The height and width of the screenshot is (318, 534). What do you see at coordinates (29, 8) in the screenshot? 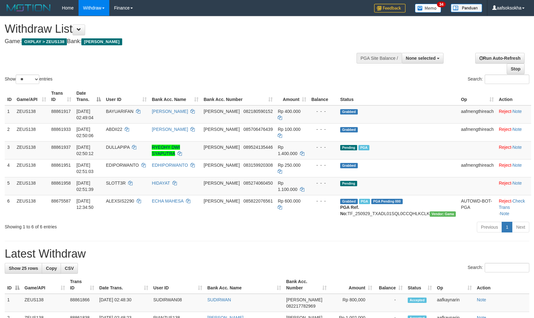
I see `img: MOTION_logo.png` at bounding box center [29, 8].